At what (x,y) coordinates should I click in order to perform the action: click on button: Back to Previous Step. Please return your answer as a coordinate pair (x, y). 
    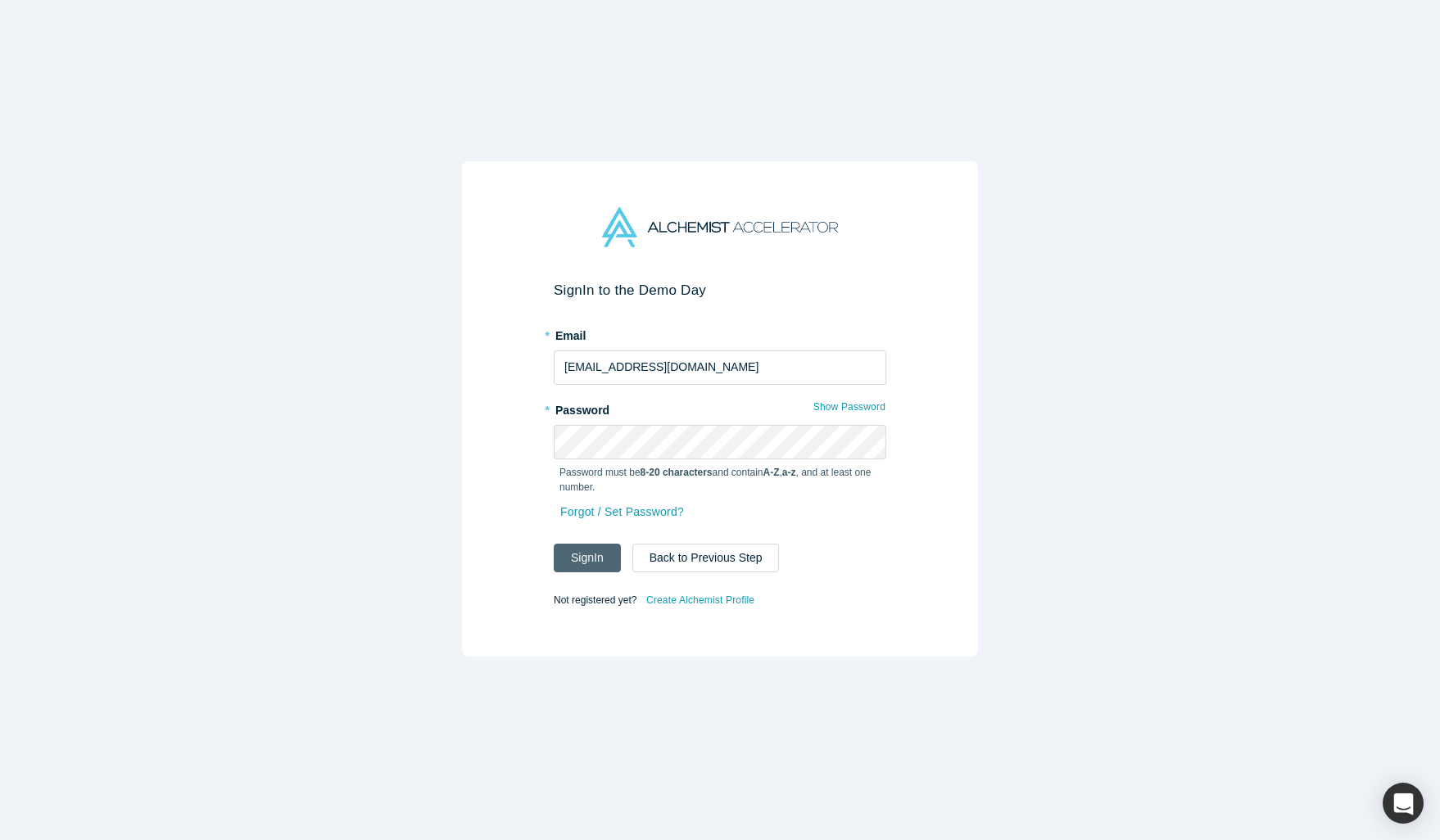
    Looking at the image, I should click on (706, 558).